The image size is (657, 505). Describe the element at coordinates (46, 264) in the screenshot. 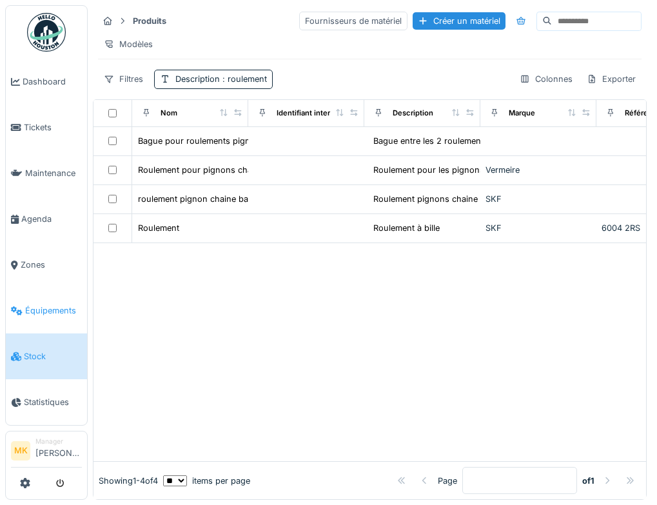

I see `a: Zones` at that location.